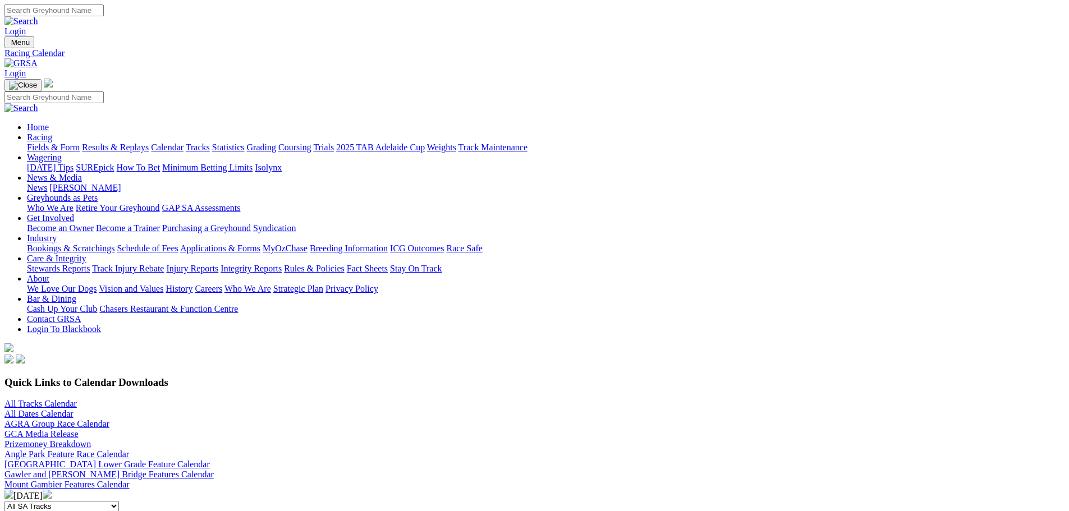 Image resolution: width=1069 pixels, height=511 pixels. Describe the element at coordinates (198, 147) in the screenshot. I see `a: Tracks` at that location.